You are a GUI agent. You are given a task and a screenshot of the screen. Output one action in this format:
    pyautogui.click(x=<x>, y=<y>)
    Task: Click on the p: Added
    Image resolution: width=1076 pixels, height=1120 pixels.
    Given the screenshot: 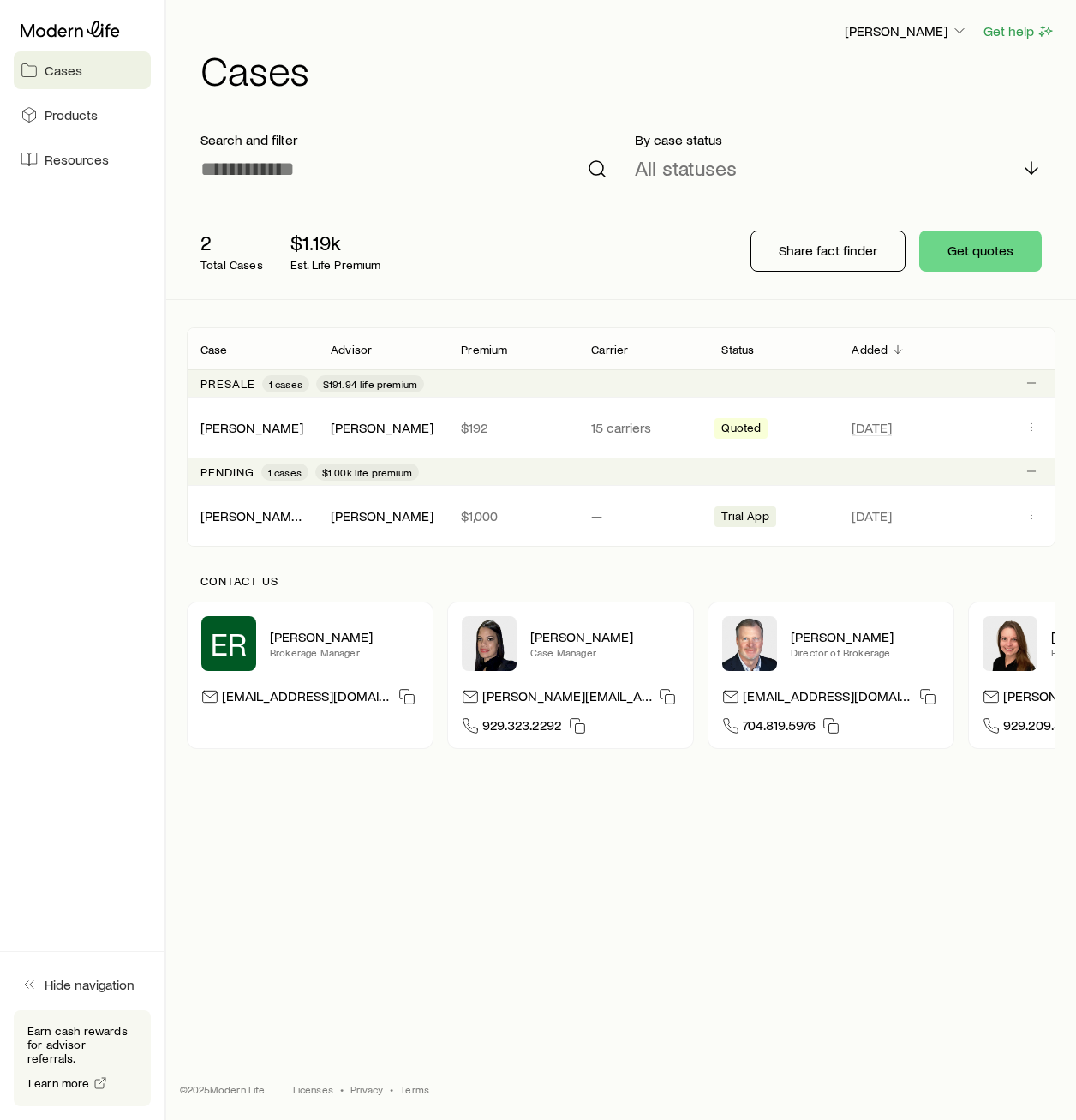 What is the action you would take?
    pyautogui.click(x=869, y=350)
    